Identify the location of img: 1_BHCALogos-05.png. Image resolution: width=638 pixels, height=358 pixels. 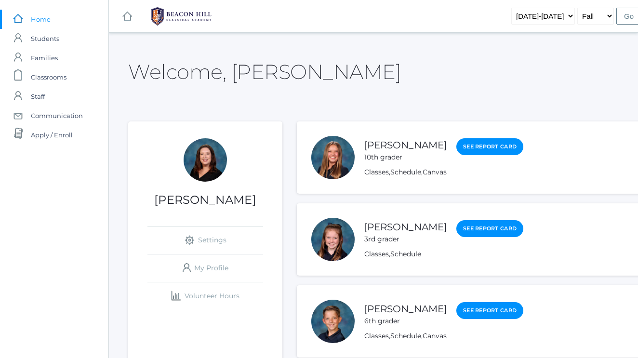
(181, 16).